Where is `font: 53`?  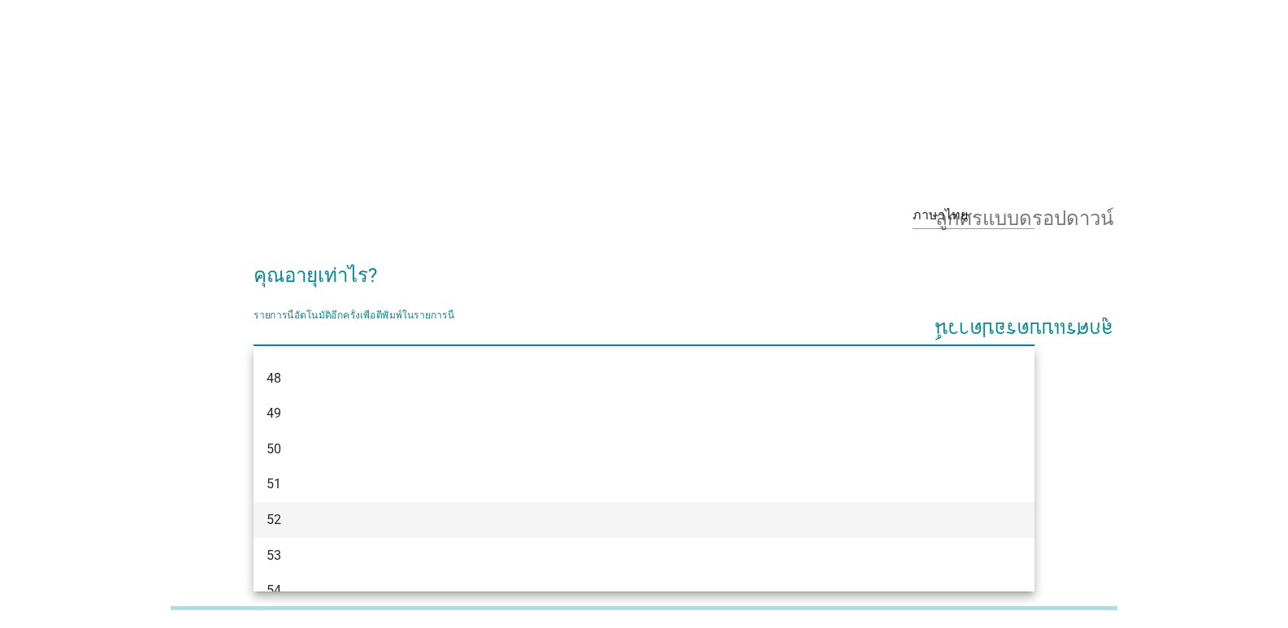 font: 53 is located at coordinates (274, 555).